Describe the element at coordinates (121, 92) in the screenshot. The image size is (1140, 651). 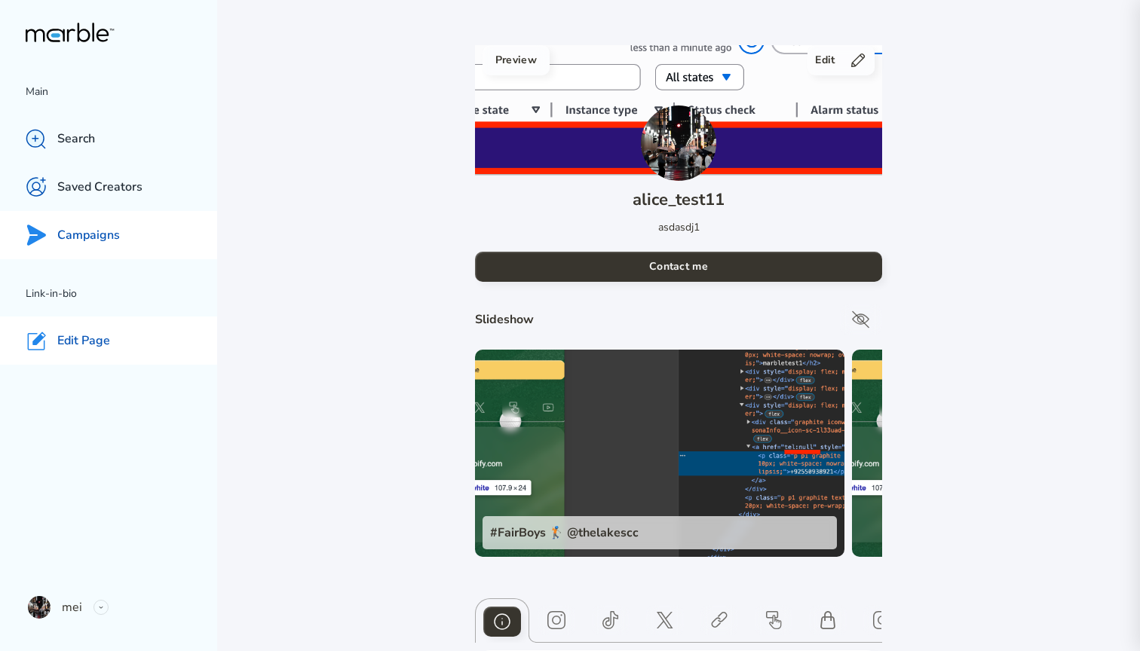
I see `p: Main` at that location.